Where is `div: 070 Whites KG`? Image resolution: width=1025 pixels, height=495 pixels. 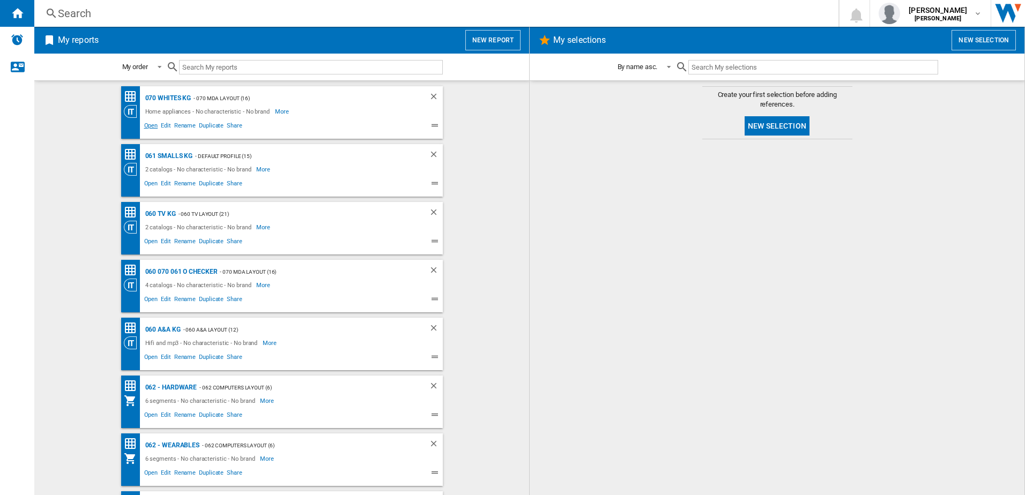
div: 070 Whites KG is located at coordinates (167, 98).